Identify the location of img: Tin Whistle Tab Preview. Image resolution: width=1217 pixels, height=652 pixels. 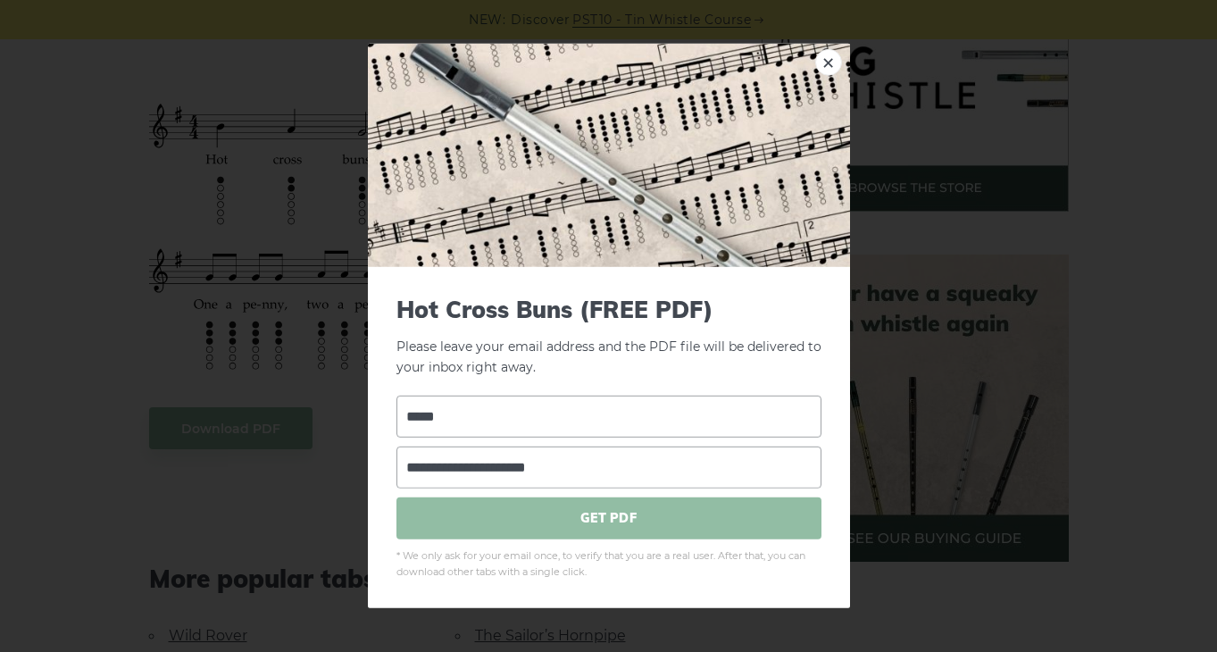
(609, 155).